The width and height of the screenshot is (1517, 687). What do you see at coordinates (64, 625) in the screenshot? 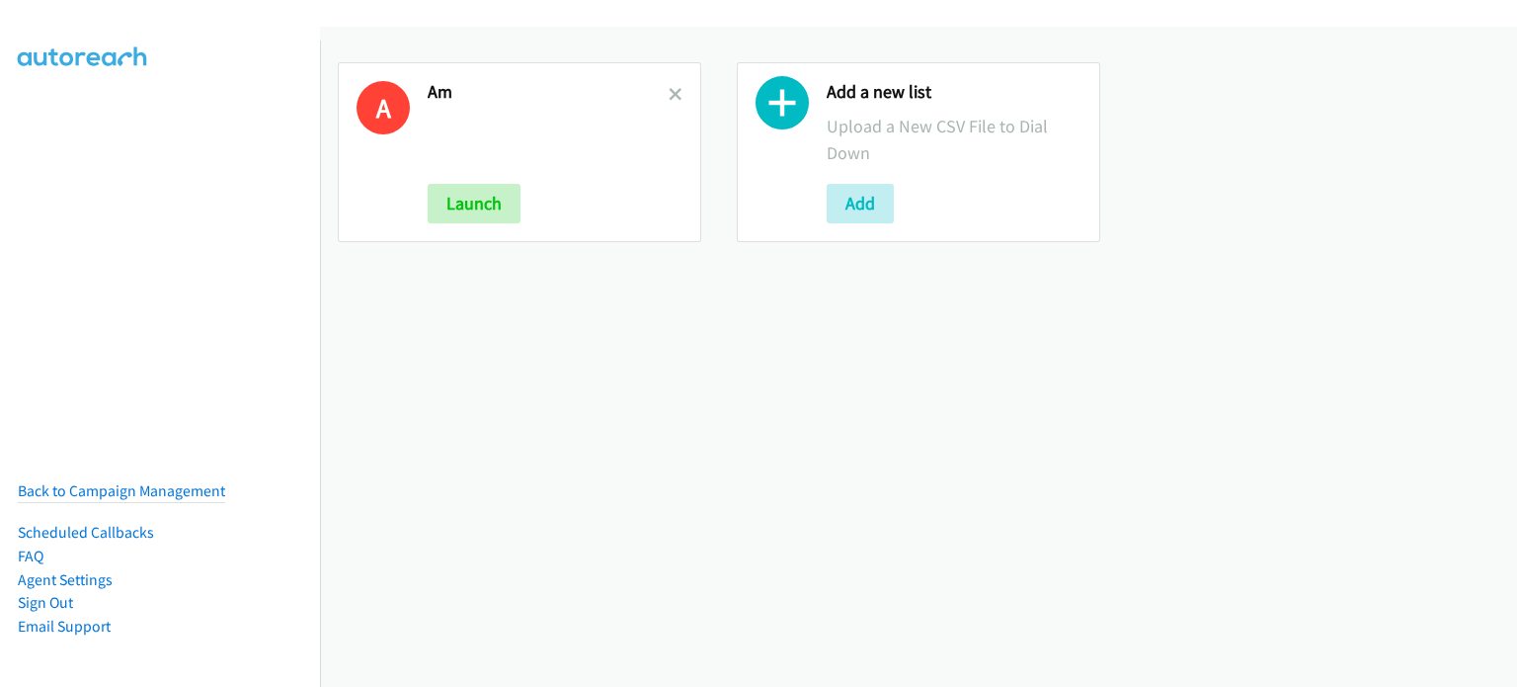
I see `a: Email Support` at bounding box center [64, 625].